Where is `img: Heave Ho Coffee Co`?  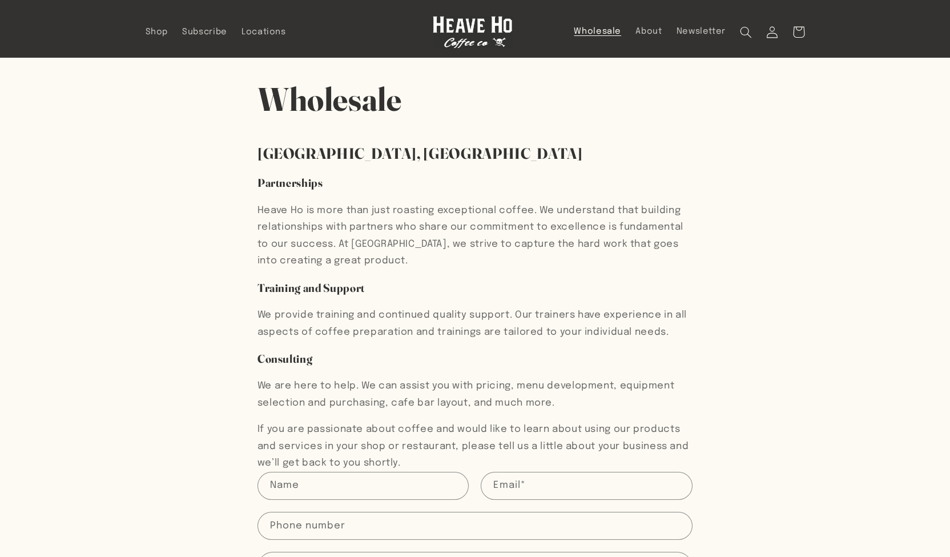 img: Heave Ho Coffee Co is located at coordinates (473, 32).